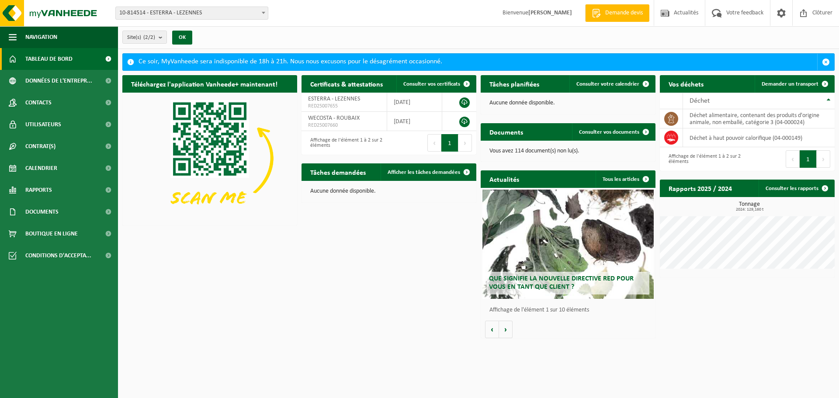 The image size is (839, 398). What do you see at coordinates (347, 83) in the screenshot?
I see `h2: Certificats & attestations` at bounding box center [347, 83].